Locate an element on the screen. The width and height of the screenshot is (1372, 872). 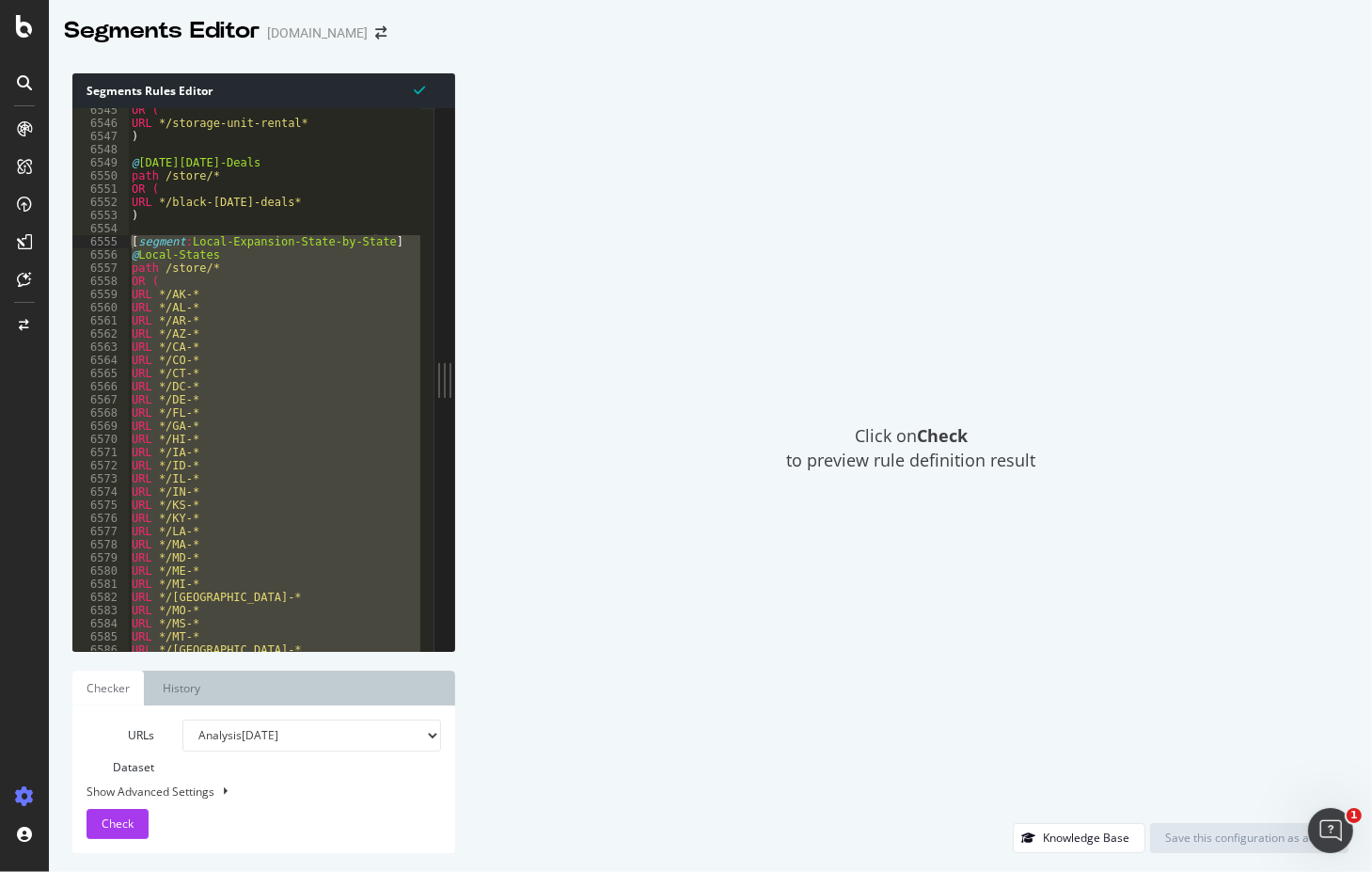
div: 6571 is located at coordinates (100, 453).